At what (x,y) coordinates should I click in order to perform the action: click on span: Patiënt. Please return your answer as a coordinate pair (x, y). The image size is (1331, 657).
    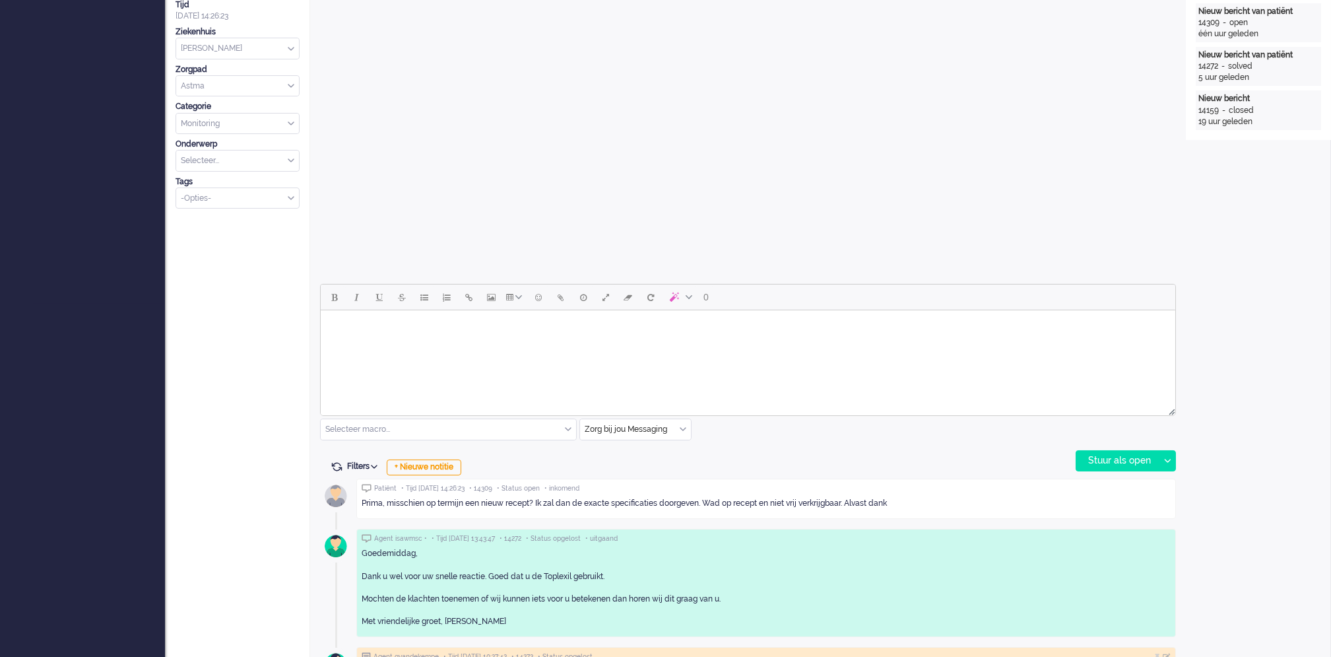
    Looking at the image, I should click on (385, 488).